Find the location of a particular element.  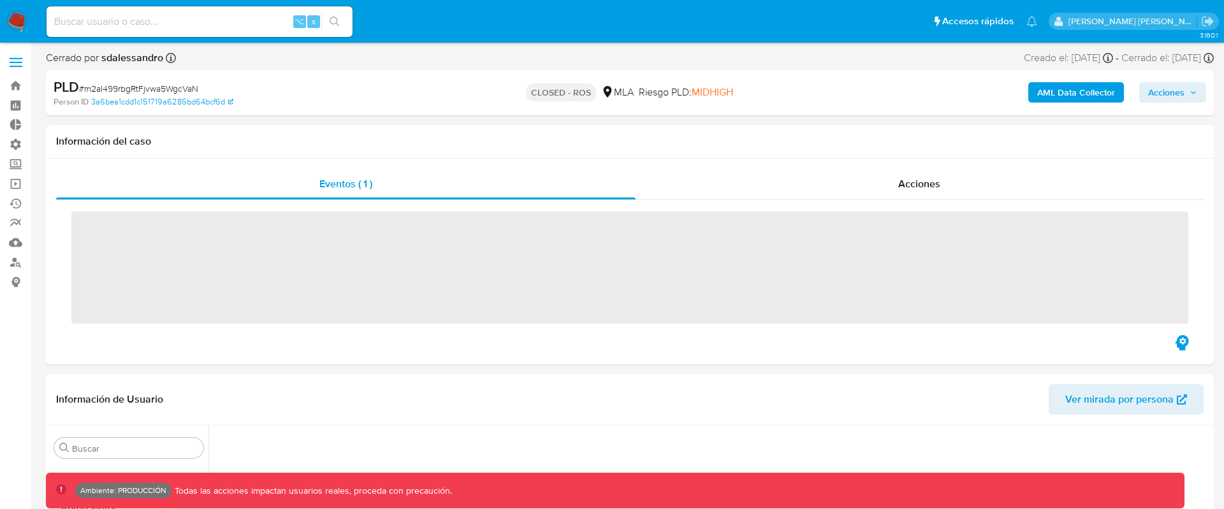

p: Ambiente: PRODUCCIÓN is located at coordinates (123, 491).